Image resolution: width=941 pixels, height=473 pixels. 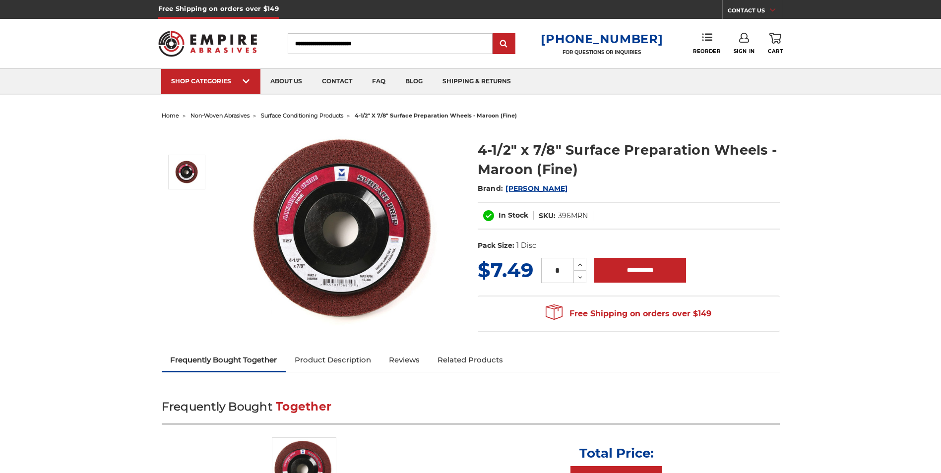 I want to click on span: In Stock, so click(x=513, y=215).